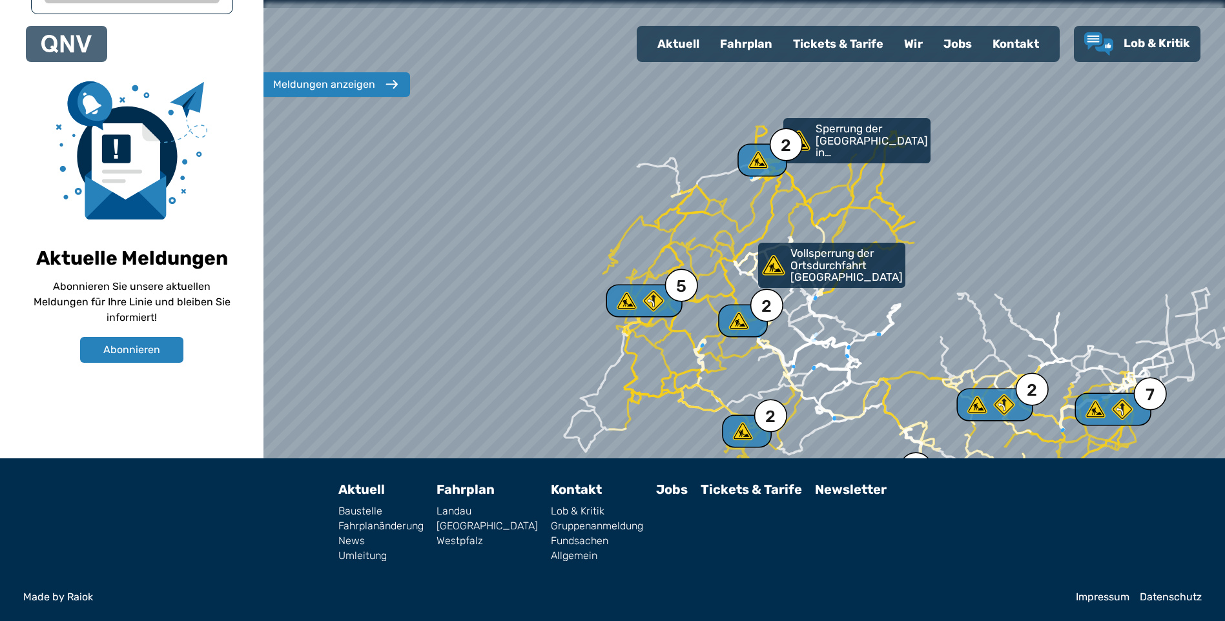 This screenshot has width=1225, height=621. I want to click on div: Fahrplan, so click(746, 44).